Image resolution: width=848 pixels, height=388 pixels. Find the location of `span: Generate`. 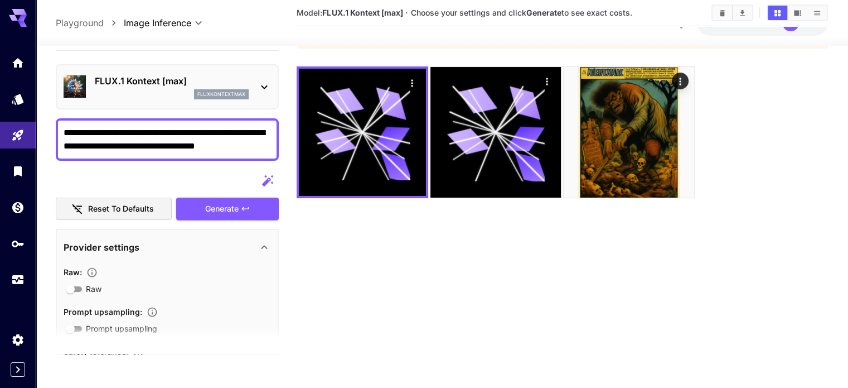

span: Generate is located at coordinates (222, 209).